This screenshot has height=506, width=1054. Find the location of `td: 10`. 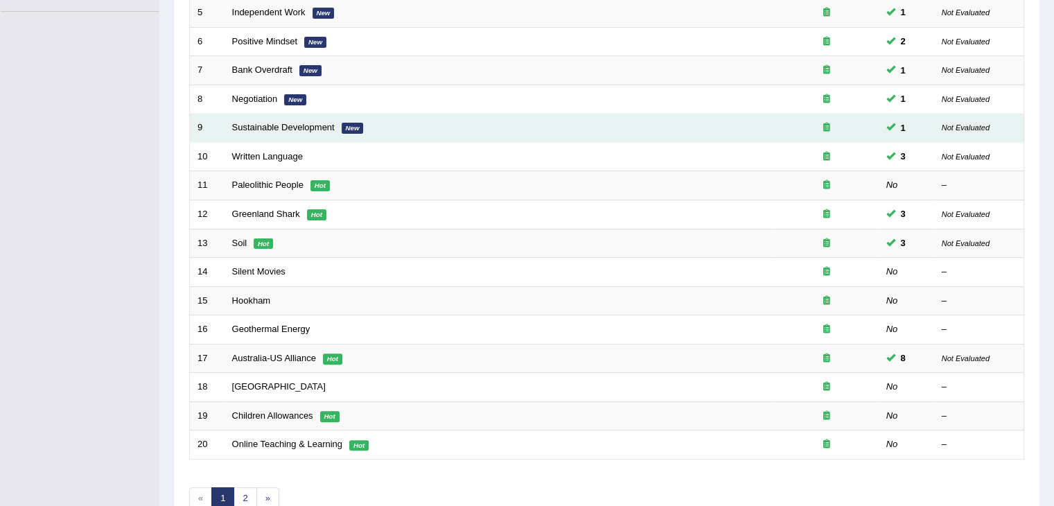

td: 10 is located at coordinates (207, 157).